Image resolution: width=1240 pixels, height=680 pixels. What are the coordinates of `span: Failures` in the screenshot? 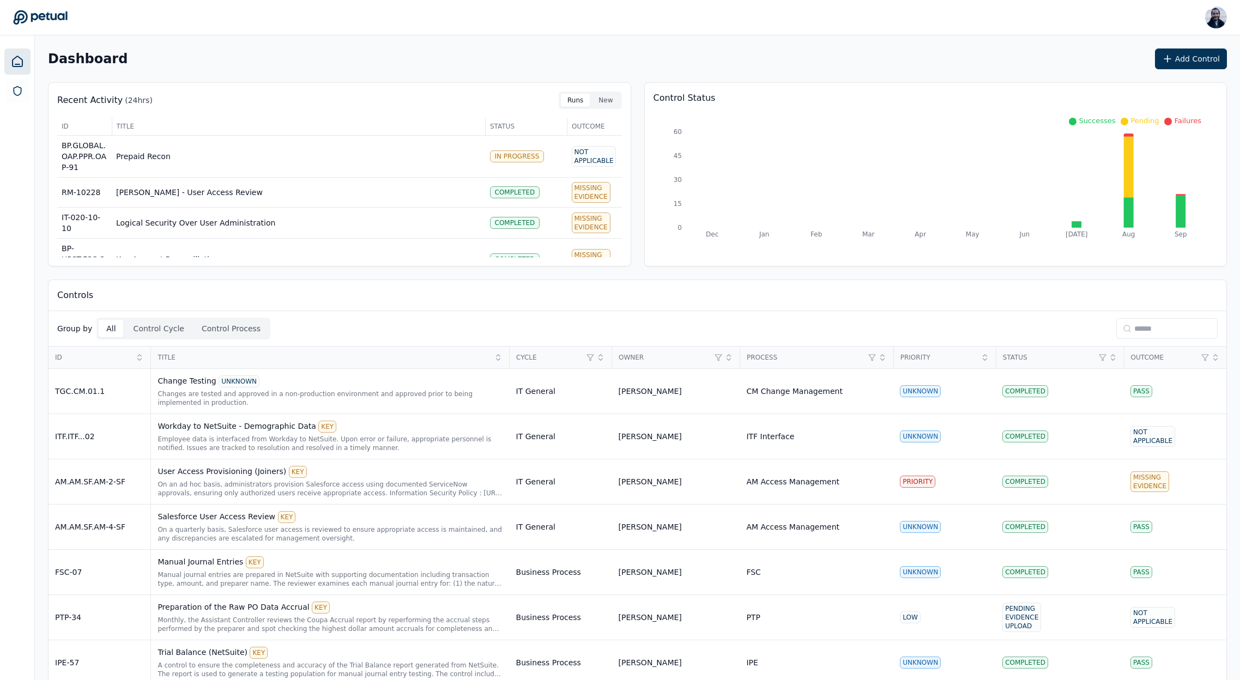 It's located at (1187, 120).